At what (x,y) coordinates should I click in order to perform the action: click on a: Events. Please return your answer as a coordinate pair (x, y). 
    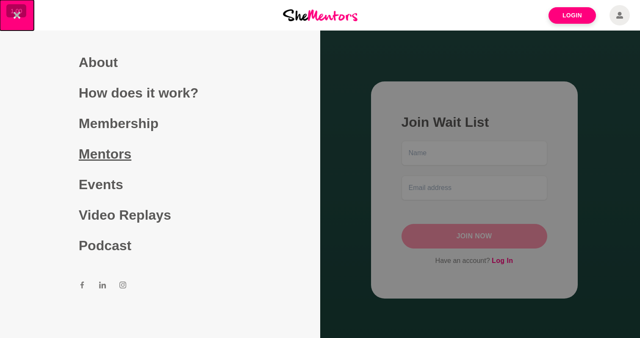
    Looking at the image, I should click on (160, 184).